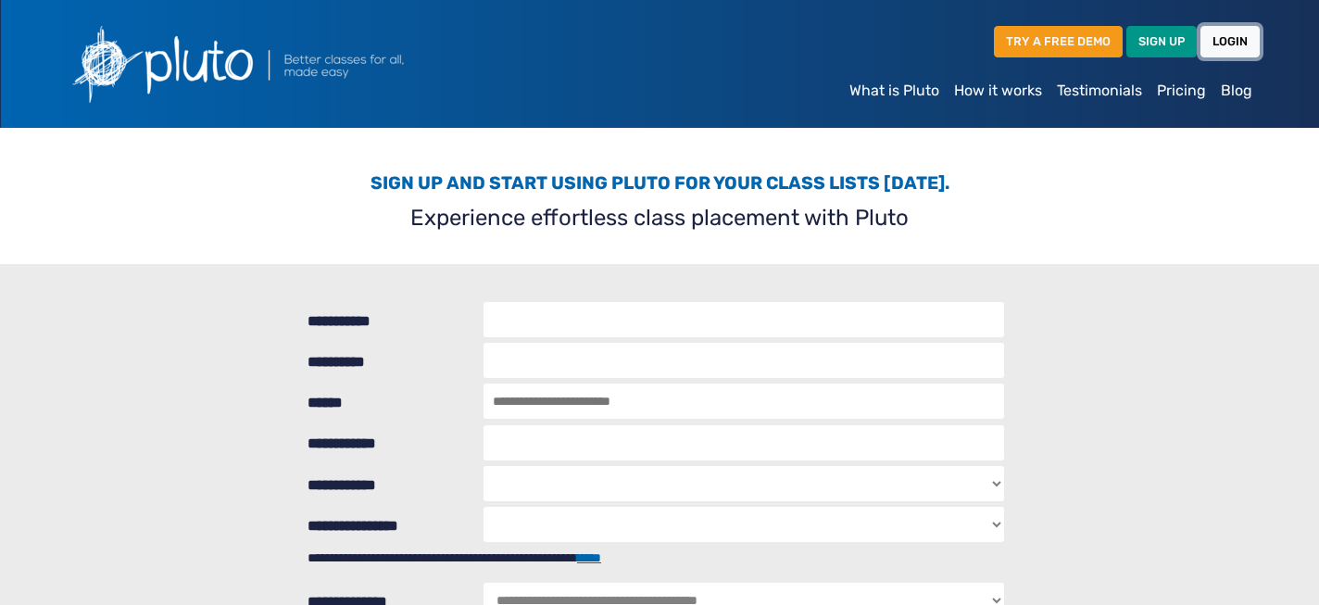 The image size is (1319, 605). Describe the element at coordinates (1230, 41) in the screenshot. I see `a: LOGIN` at that location.